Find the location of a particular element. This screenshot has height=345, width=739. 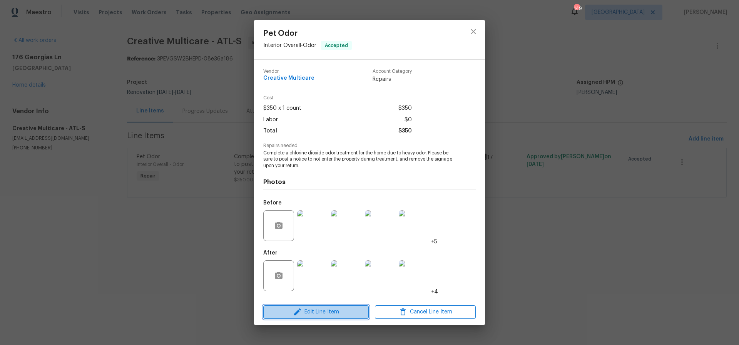

h5: After is located at coordinates (270, 253).